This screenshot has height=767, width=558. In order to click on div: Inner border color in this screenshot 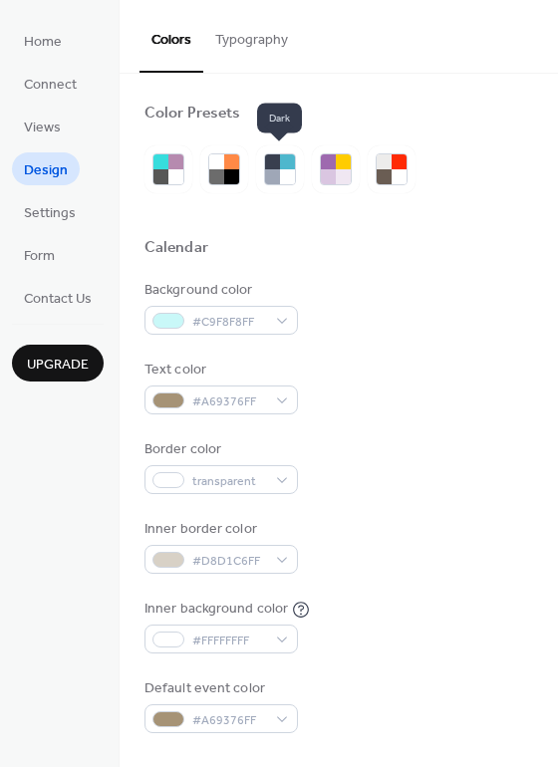, I will do `click(219, 529)`.